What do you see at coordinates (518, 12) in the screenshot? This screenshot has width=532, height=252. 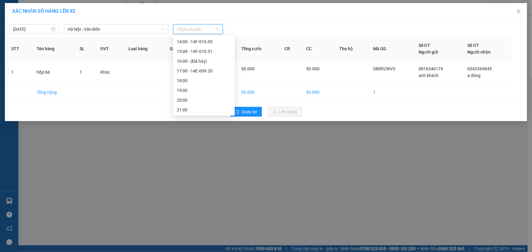 I see `button: Close` at bounding box center [518, 12].